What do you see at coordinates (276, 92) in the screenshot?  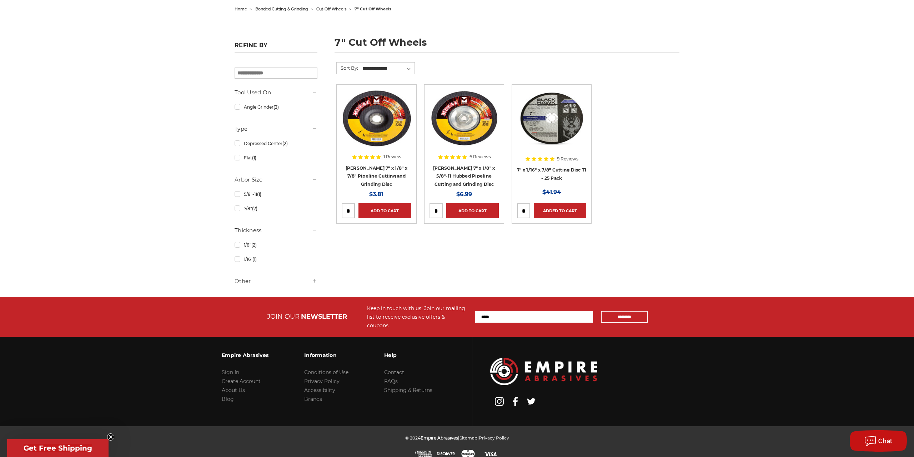 I see `h5: Tool Used On` at bounding box center [276, 92].